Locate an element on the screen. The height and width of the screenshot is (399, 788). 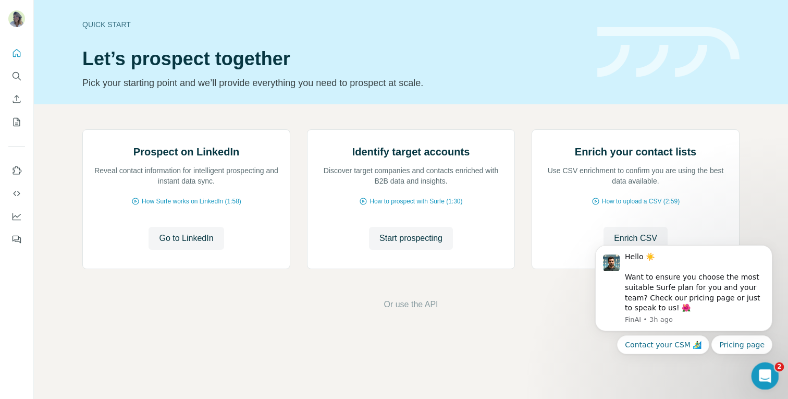
button: Quick reply: Pricing page is located at coordinates (162, 134).